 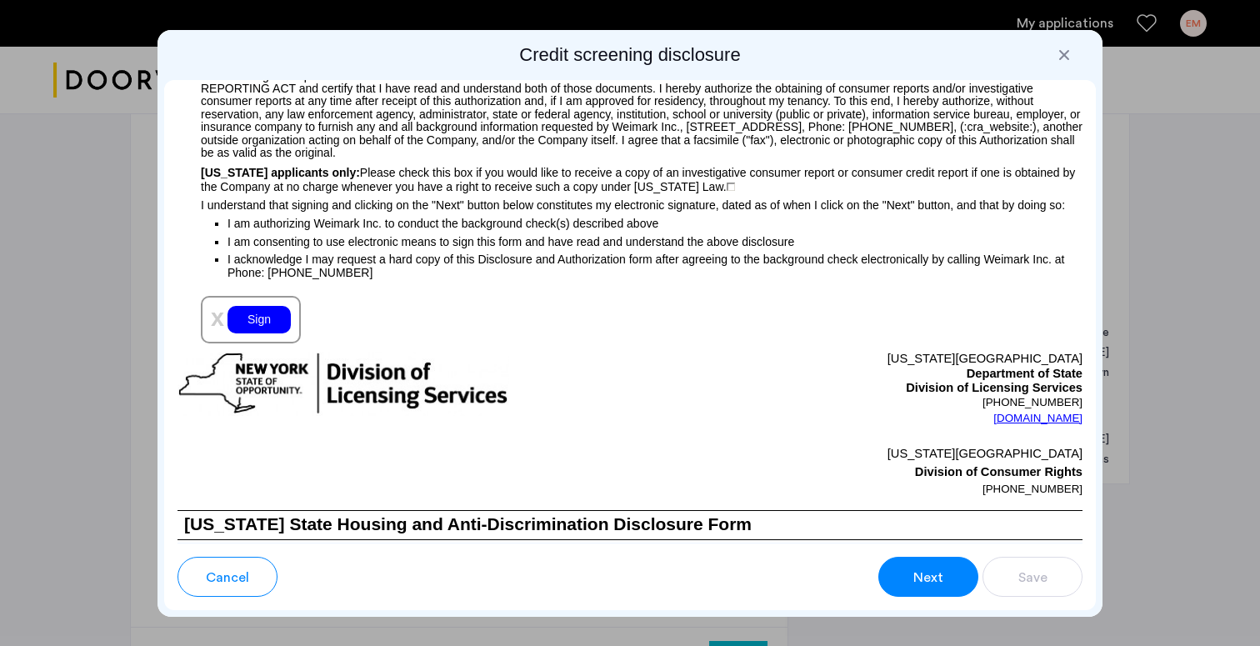 I want to click on h2: Credit screening disclosure, so click(x=630, y=55).